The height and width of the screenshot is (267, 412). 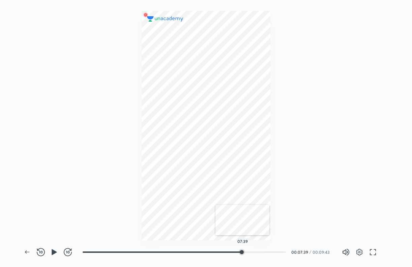 What do you see at coordinates (300, 252) in the screenshot?
I see `div: 00:07:39` at bounding box center [300, 252].